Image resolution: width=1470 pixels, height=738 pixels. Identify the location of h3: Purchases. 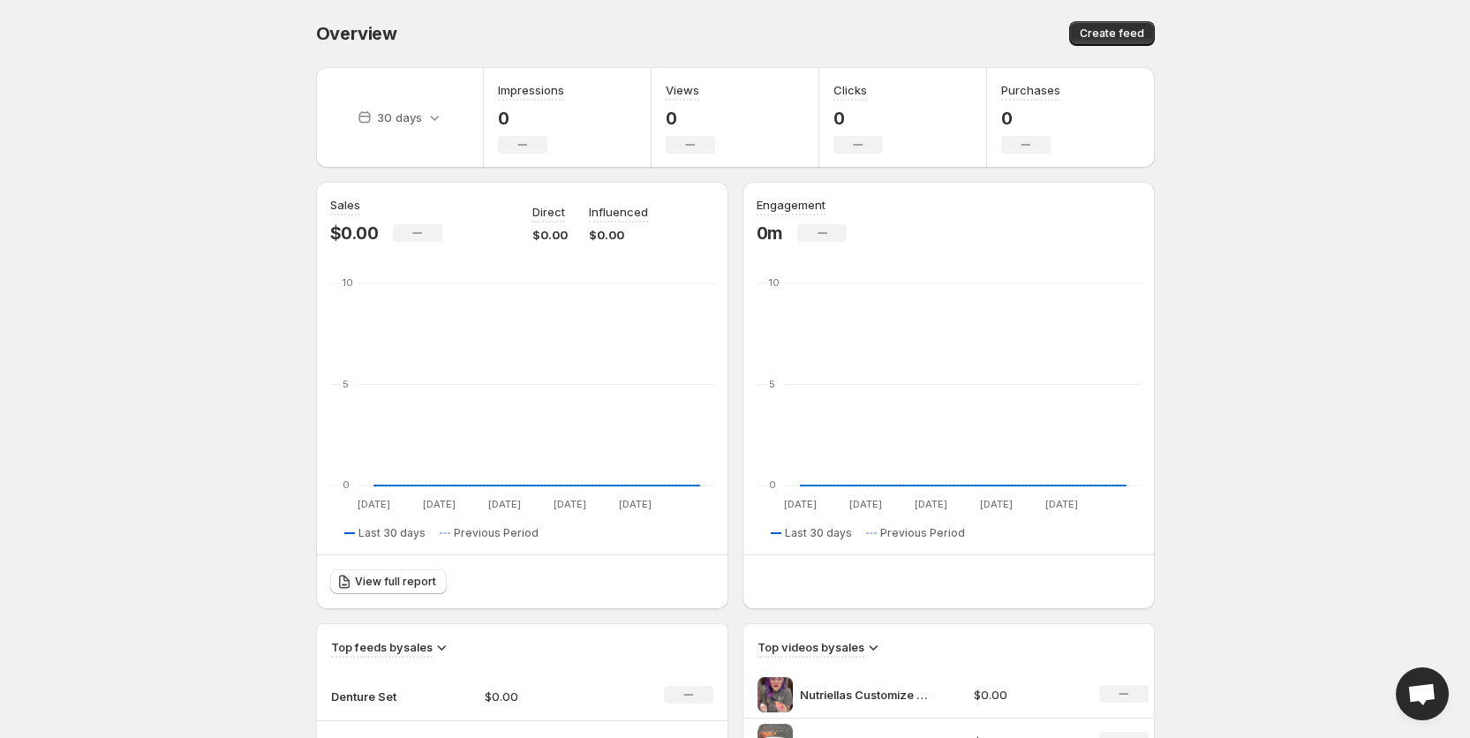
(1031, 90).